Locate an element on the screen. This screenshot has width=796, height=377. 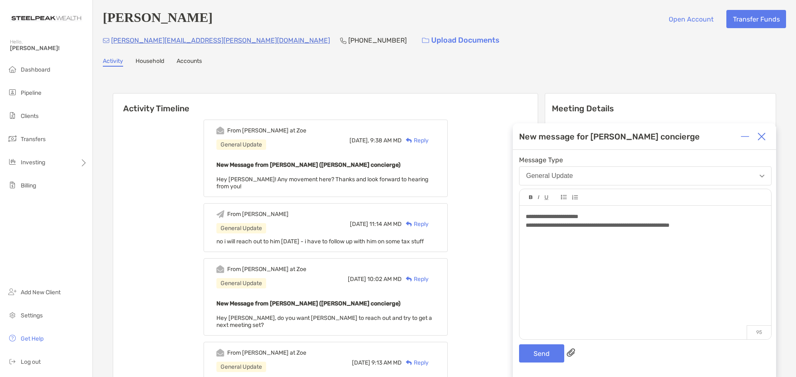
img: Zoe Logo is located at coordinates (46, 18).